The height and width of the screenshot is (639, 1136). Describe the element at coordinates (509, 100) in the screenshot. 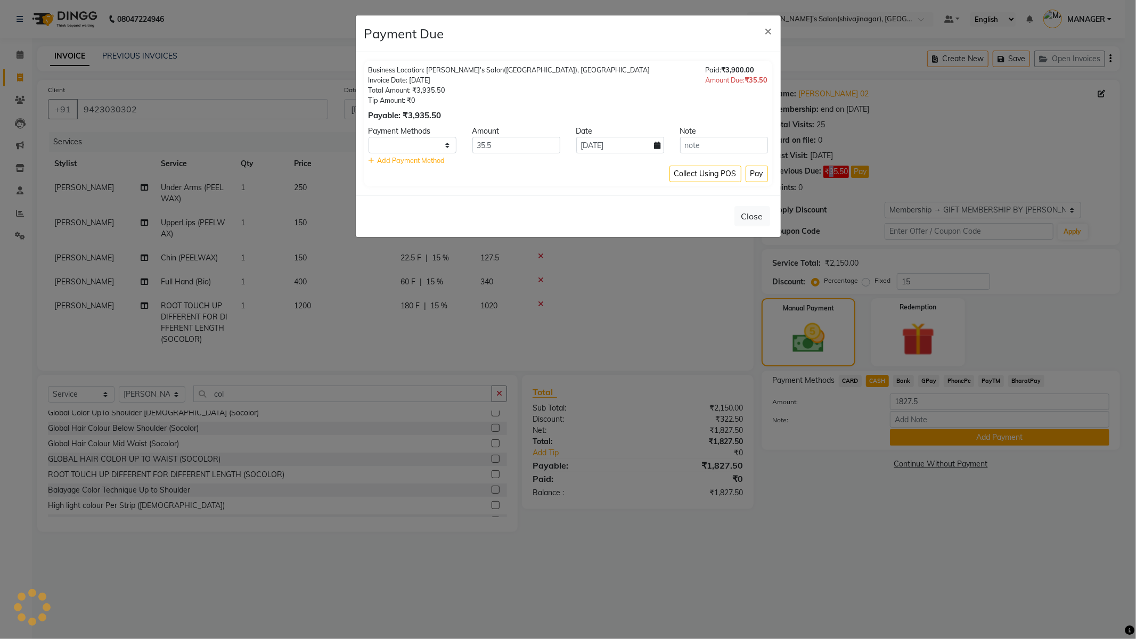

I see `div: Tip Amount: ₹0` at that location.